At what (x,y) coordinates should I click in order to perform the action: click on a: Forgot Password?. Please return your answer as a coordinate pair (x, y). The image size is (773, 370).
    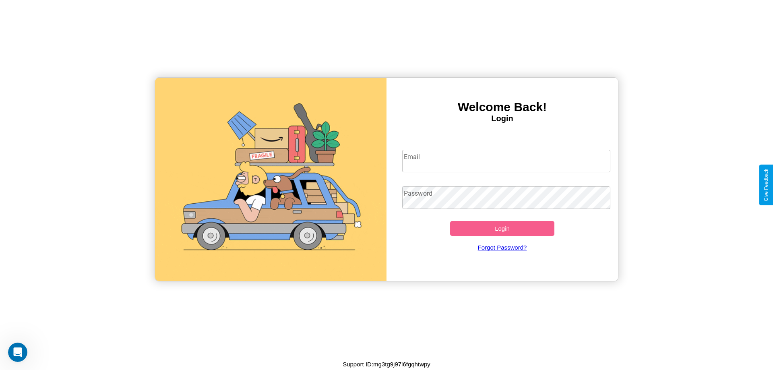
    Looking at the image, I should click on (502, 247).